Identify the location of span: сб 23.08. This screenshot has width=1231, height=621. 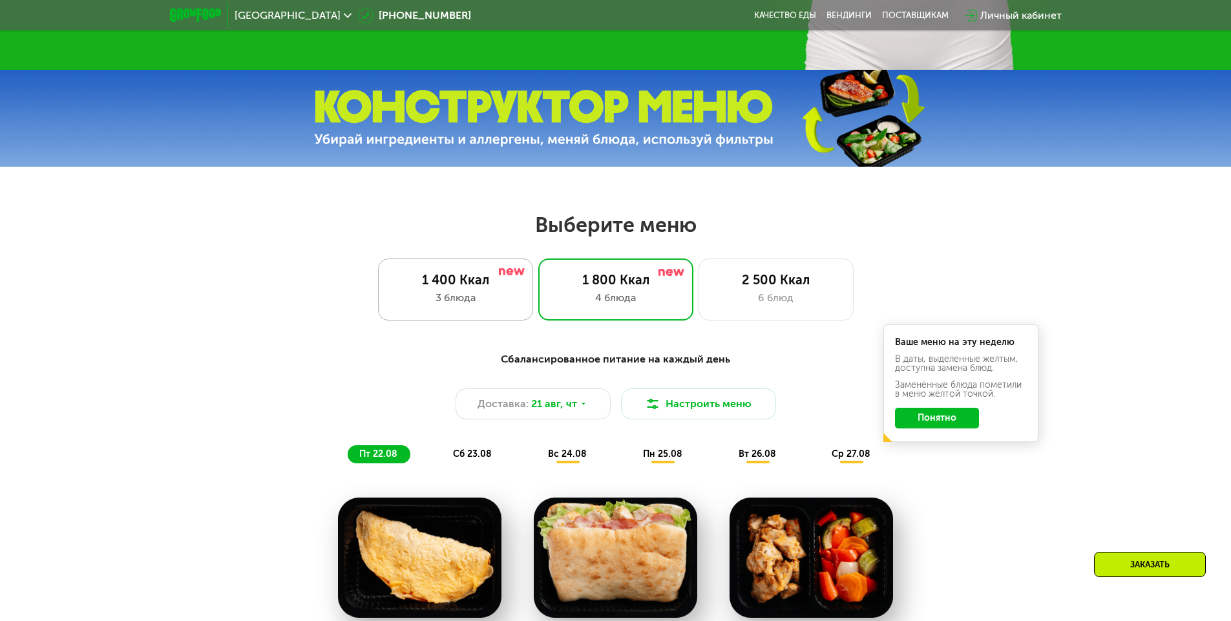
(473, 454).